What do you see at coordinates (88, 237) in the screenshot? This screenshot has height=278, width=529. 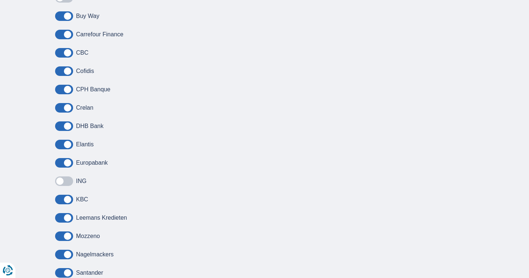 I see `label: Mozzeno` at bounding box center [88, 237].